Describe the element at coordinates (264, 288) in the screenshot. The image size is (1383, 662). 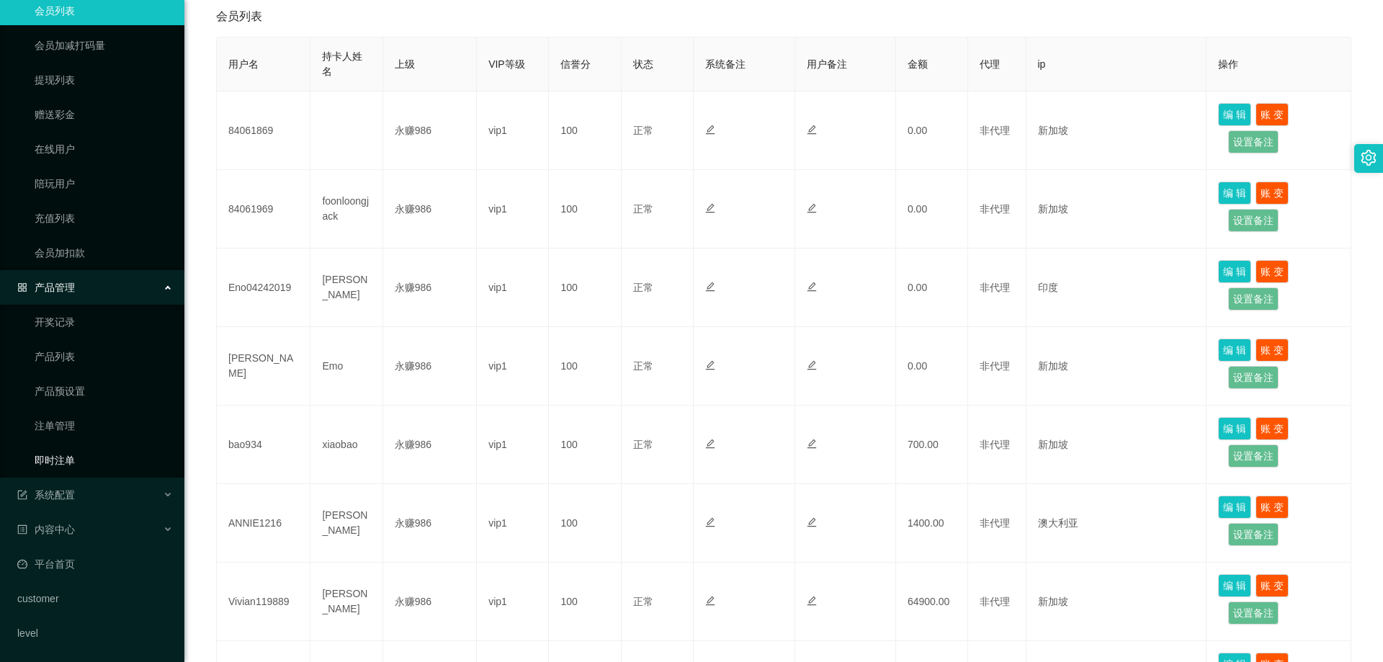
I see `td: Eno04242019` at that location.